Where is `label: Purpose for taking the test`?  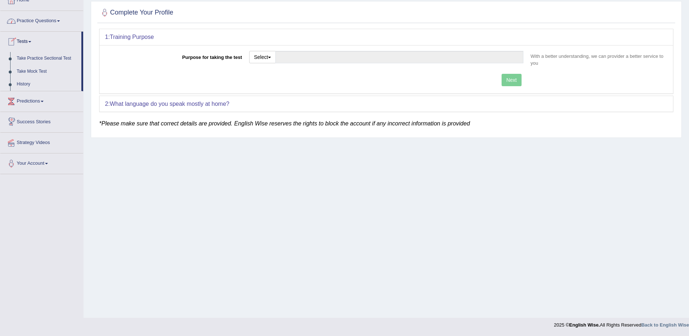
label: Purpose for taking the test is located at coordinates (175, 56).